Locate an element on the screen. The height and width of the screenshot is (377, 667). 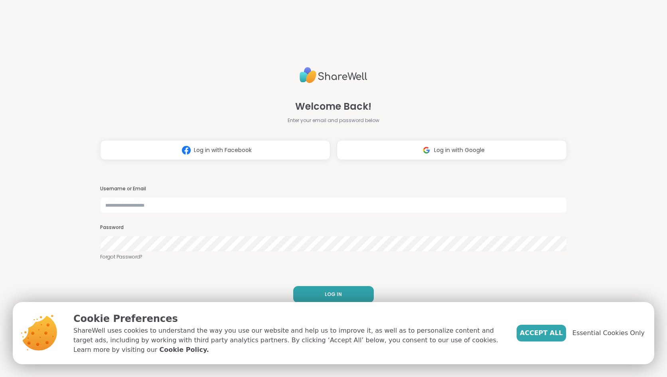
img: ShareWell Logo is located at coordinates (333, 75).